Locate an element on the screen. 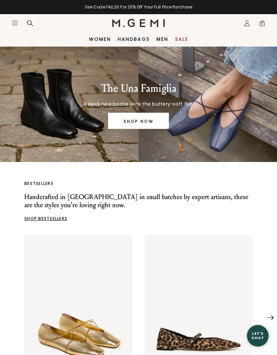  p: A sleek new bootie joins the buttery-soft flat. is located at coordinates (139, 104).